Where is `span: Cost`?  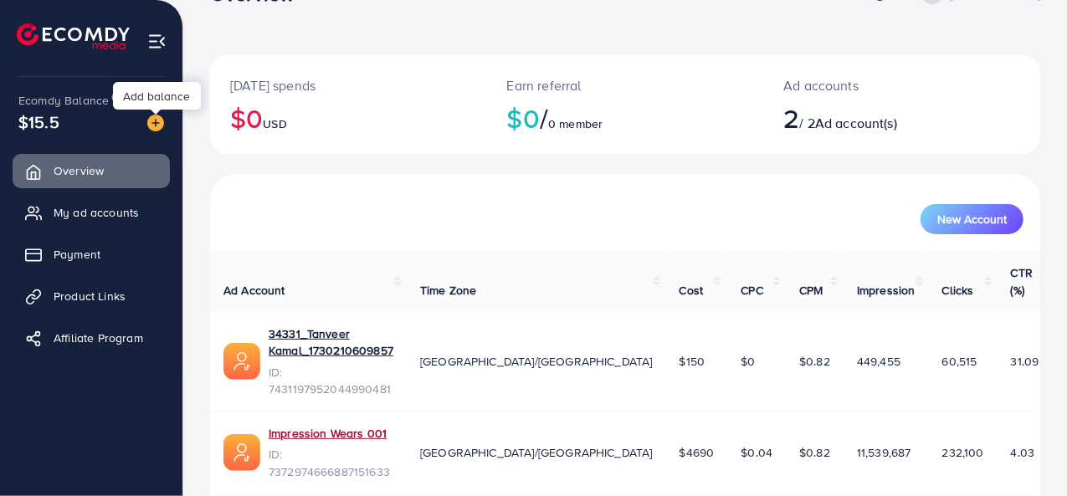 span: Cost is located at coordinates (691, 290).